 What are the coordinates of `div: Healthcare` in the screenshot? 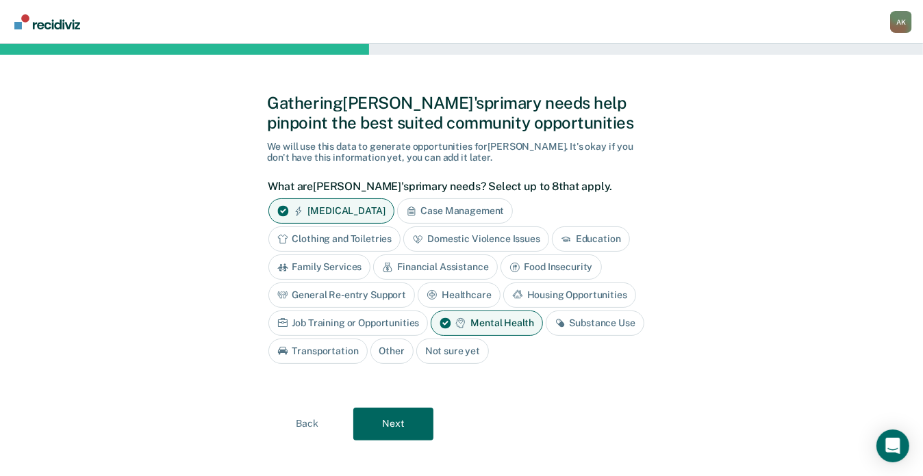 It's located at (459, 295).